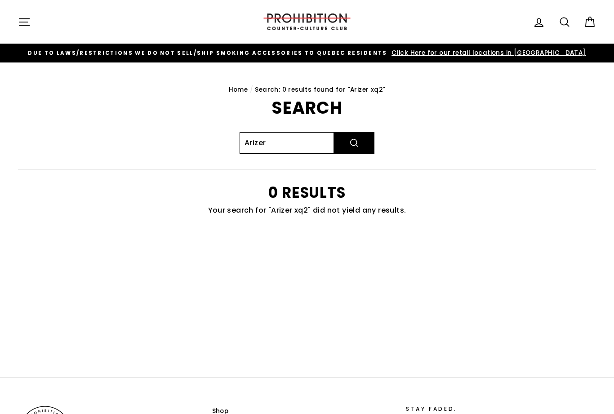 This screenshot has width=614, height=414. Describe the element at coordinates (484, 408) in the screenshot. I see `p: STAY FADED.` at that location.